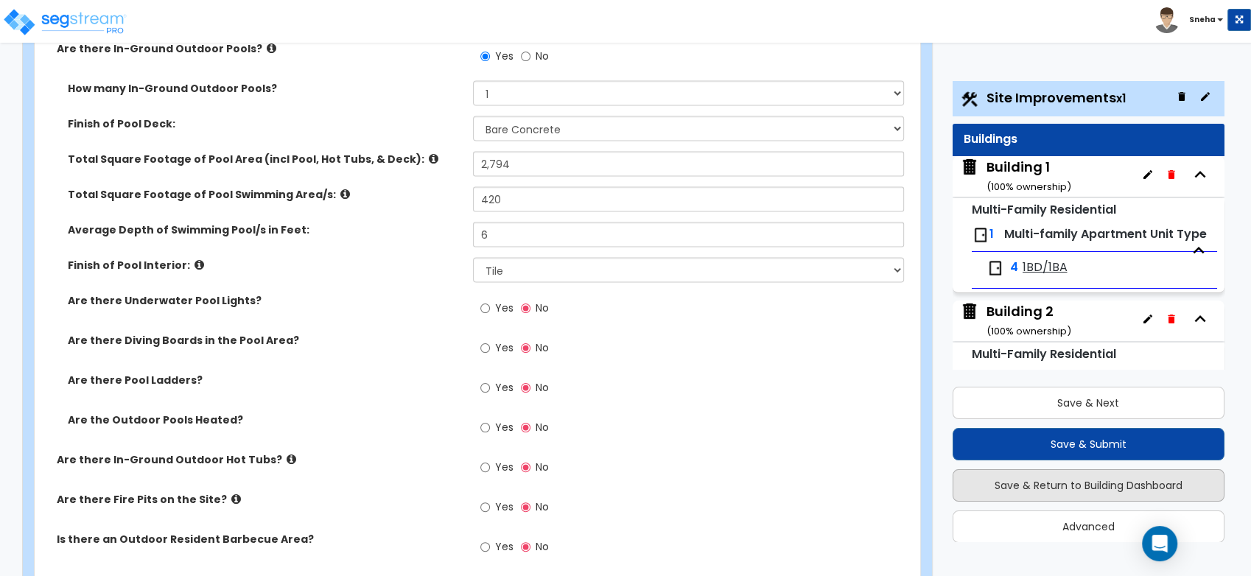 The image size is (1251, 576). I want to click on label: Total Square Footage of Pool Swimming Area/s:, so click(264, 194).